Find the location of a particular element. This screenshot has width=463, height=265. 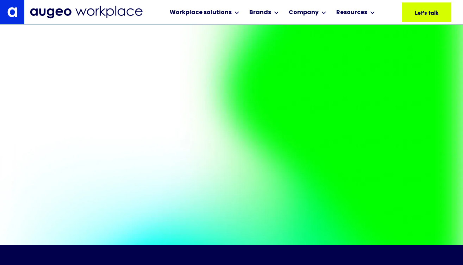

img: Augeo Workplace business unit full logo in mignight blue. is located at coordinates (86, 12).